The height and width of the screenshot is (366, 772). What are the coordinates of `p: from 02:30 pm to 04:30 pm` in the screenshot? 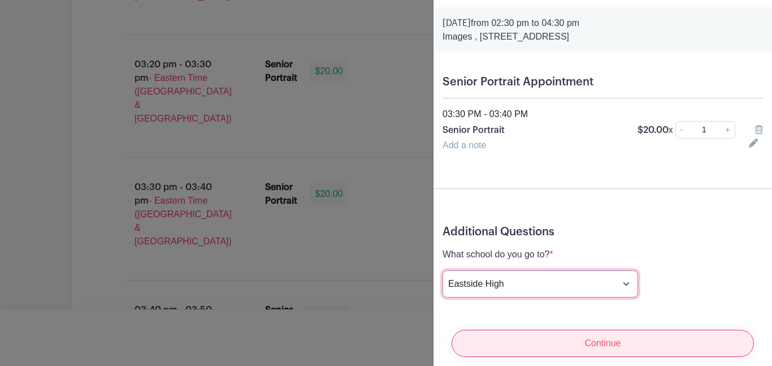 It's located at (603, 23).